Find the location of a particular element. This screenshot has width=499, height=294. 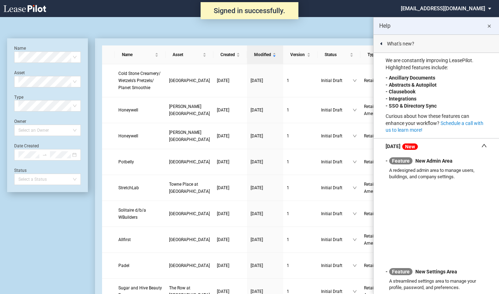

th: Name is located at coordinates (140, 55).